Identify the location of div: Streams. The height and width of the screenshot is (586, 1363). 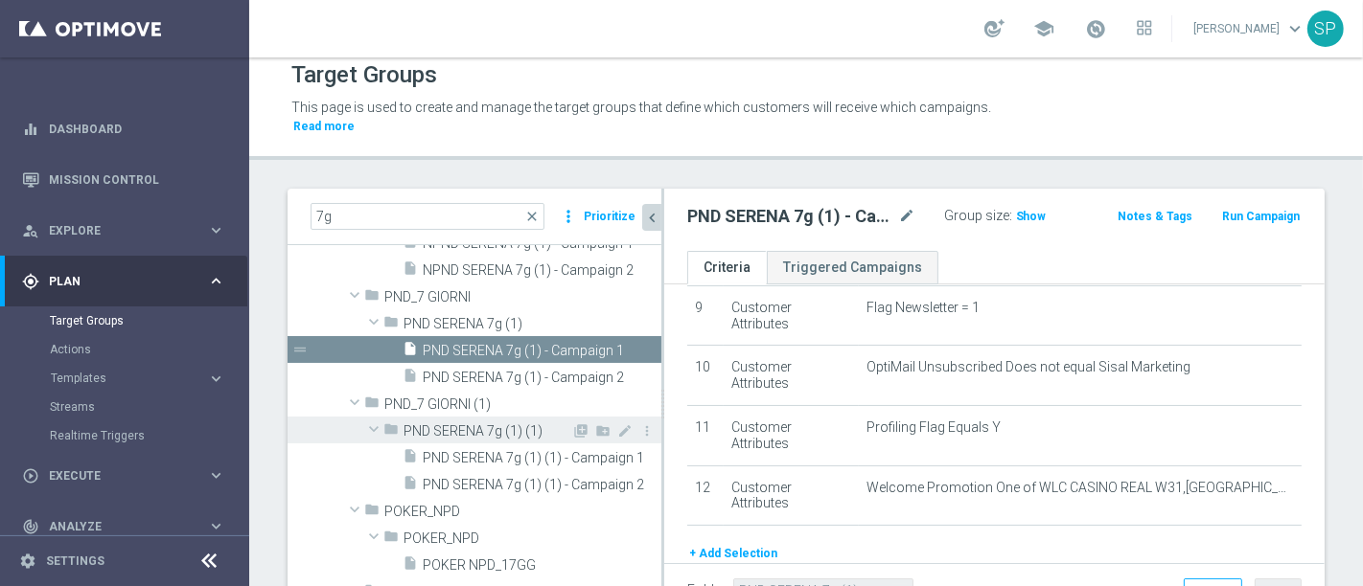
(149, 407).